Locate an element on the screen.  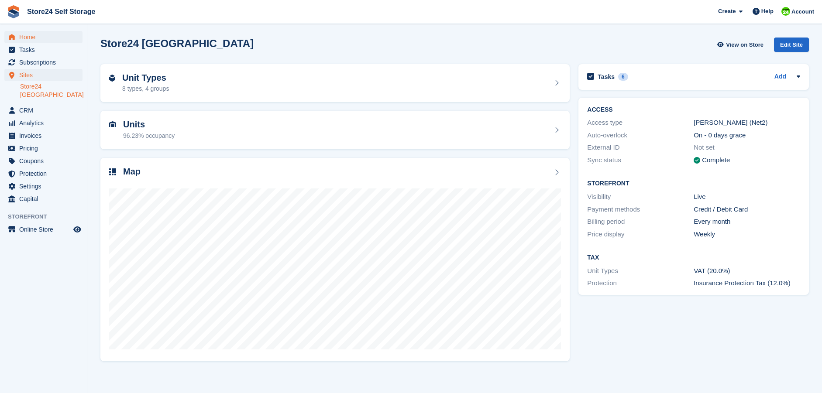
a: Store24 Self Storage is located at coordinates (61, 11).